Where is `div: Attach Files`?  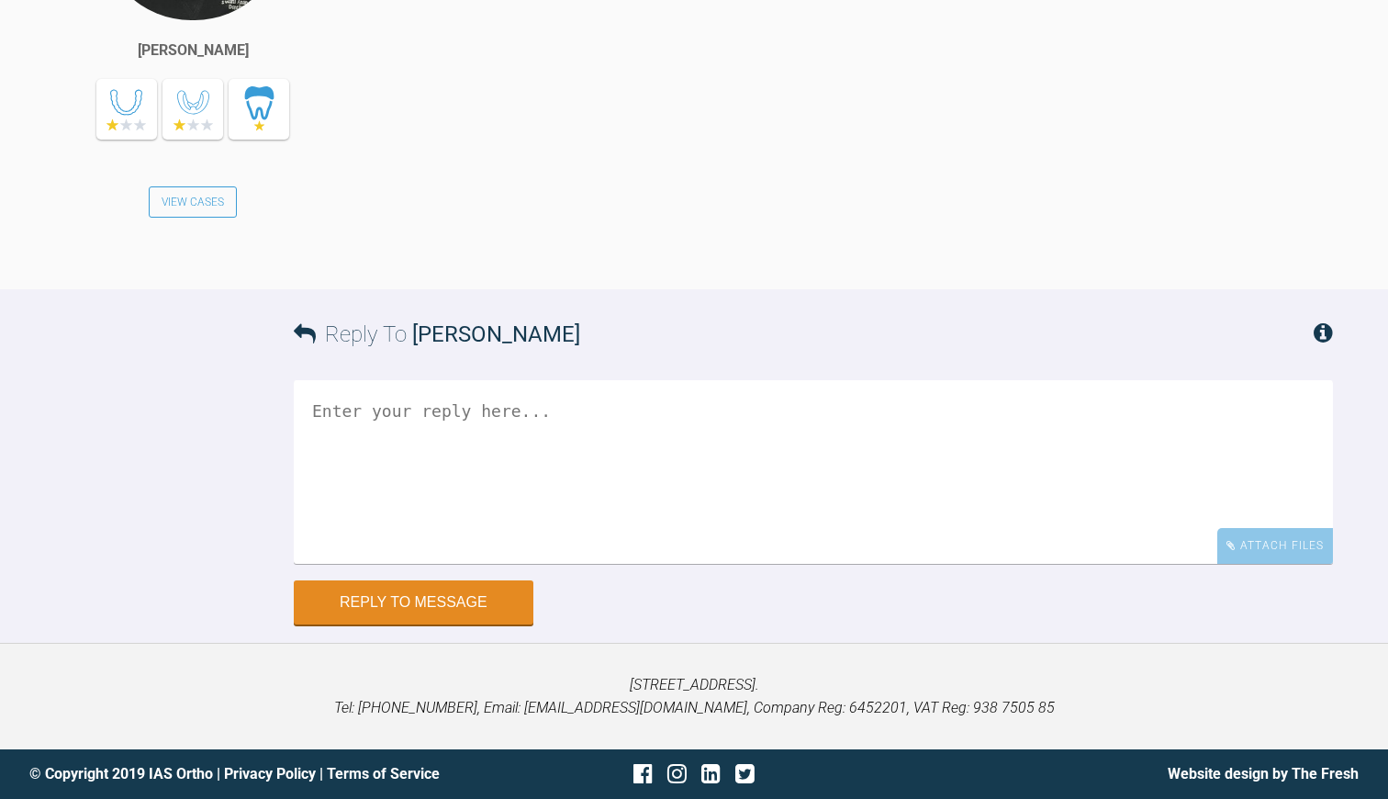 div: Attach Files is located at coordinates (1275, 545).